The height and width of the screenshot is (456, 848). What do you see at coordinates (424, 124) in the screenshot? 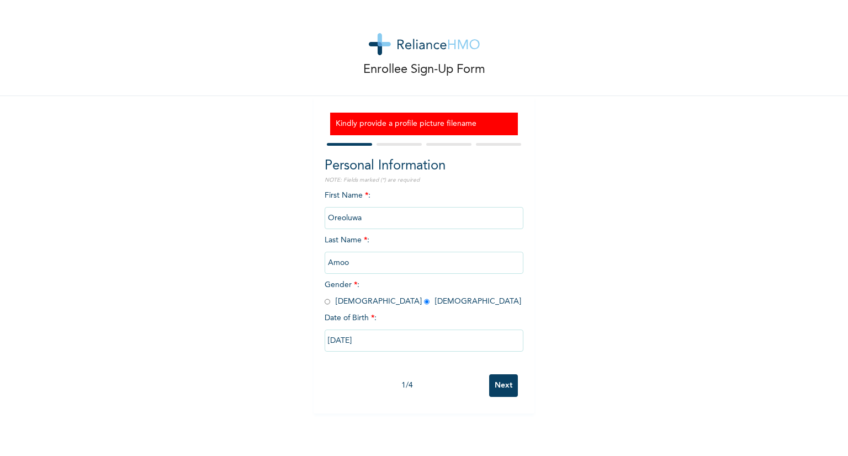
I see `h3: Kindly provide a profile picture filename` at bounding box center [424, 124].